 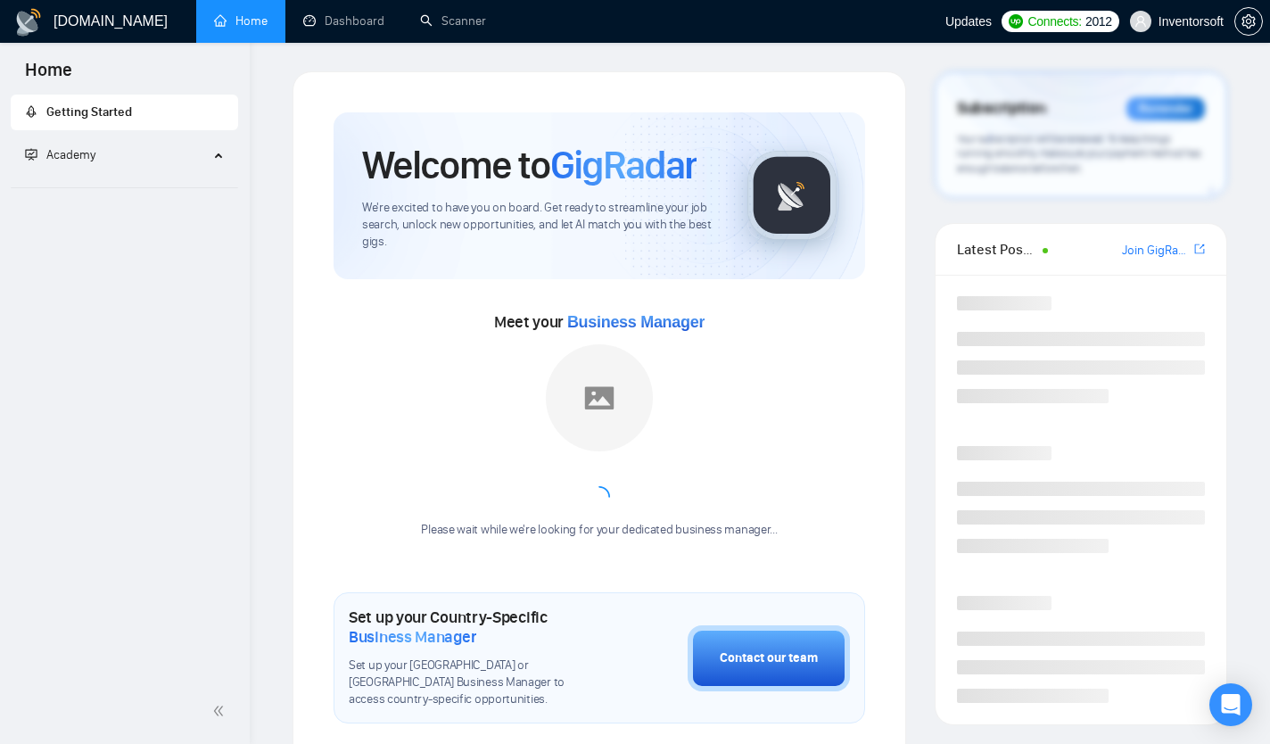 I want to click on div: Open Intercom Messenger, so click(x=1231, y=705).